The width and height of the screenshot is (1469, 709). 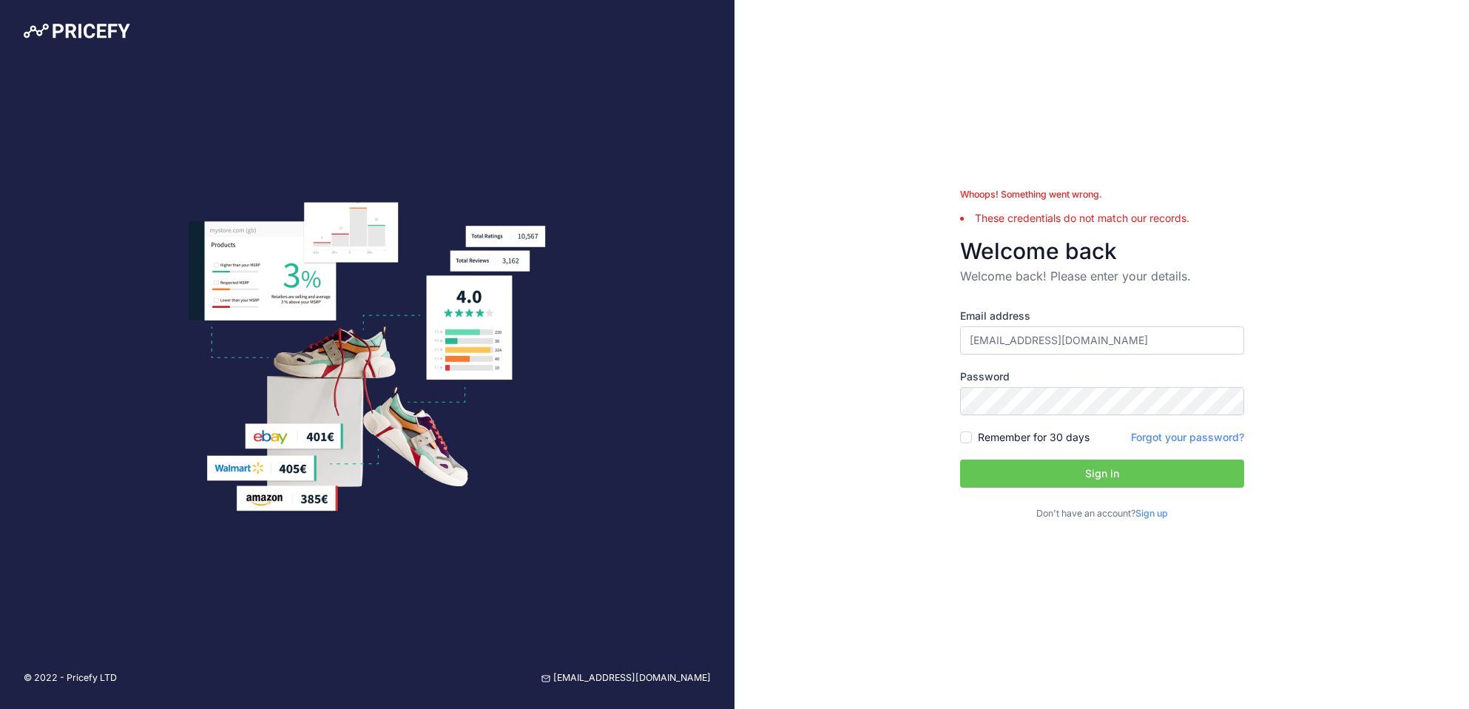 I want to click on label: Remember for 30 days, so click(x=1034, y=437).